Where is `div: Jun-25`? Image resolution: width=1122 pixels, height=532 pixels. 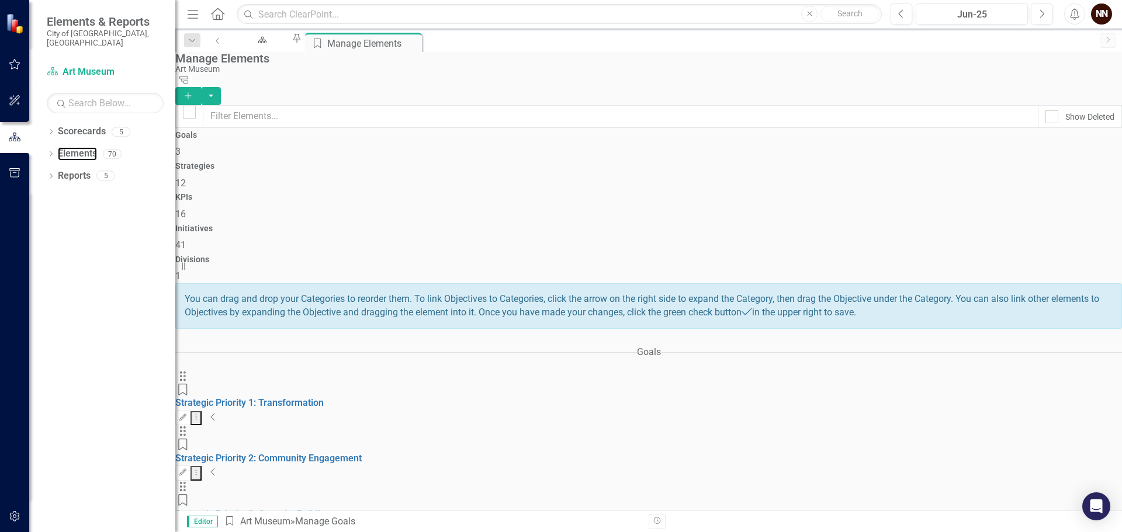
div: Jun-25 is located at coordinates (971, 15).